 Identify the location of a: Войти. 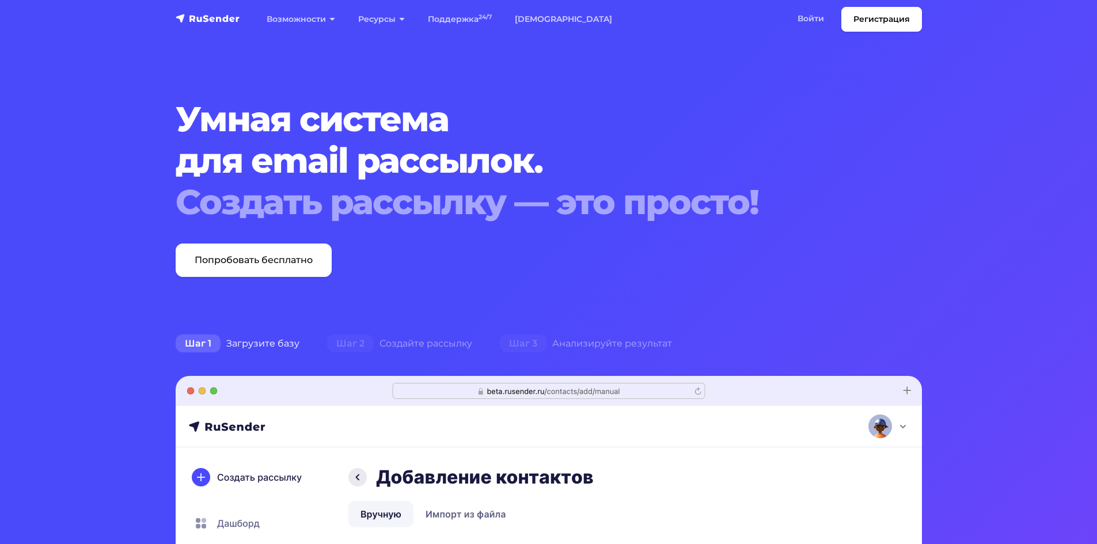
(811, 18).